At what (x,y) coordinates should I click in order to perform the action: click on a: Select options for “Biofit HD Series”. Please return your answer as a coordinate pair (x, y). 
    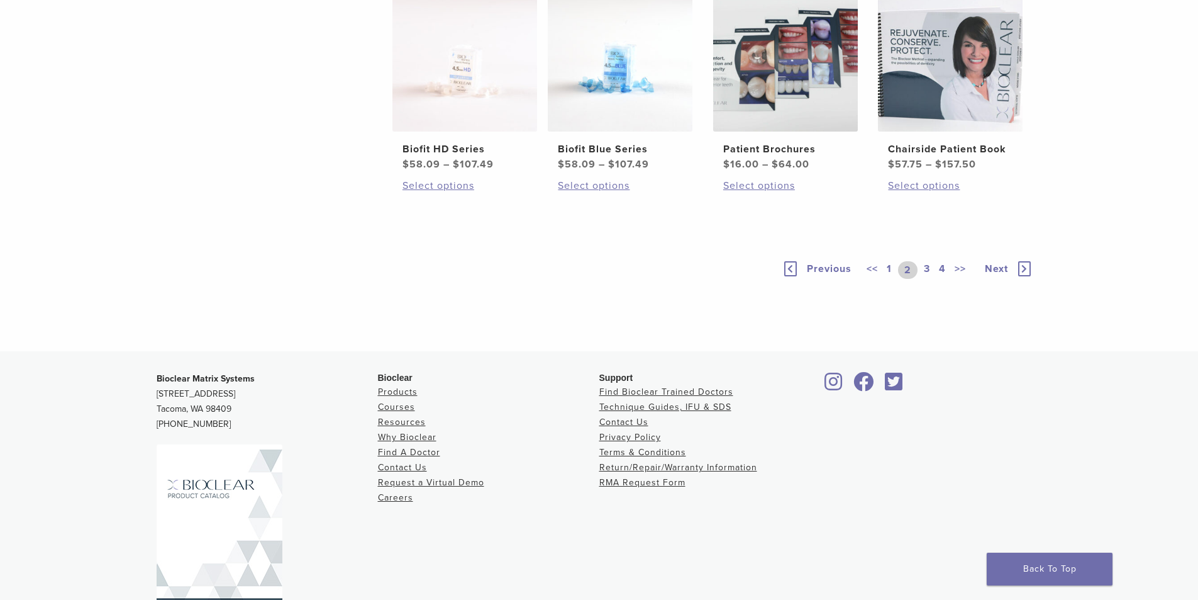
    Looking at the image, I should click on (465, 186).